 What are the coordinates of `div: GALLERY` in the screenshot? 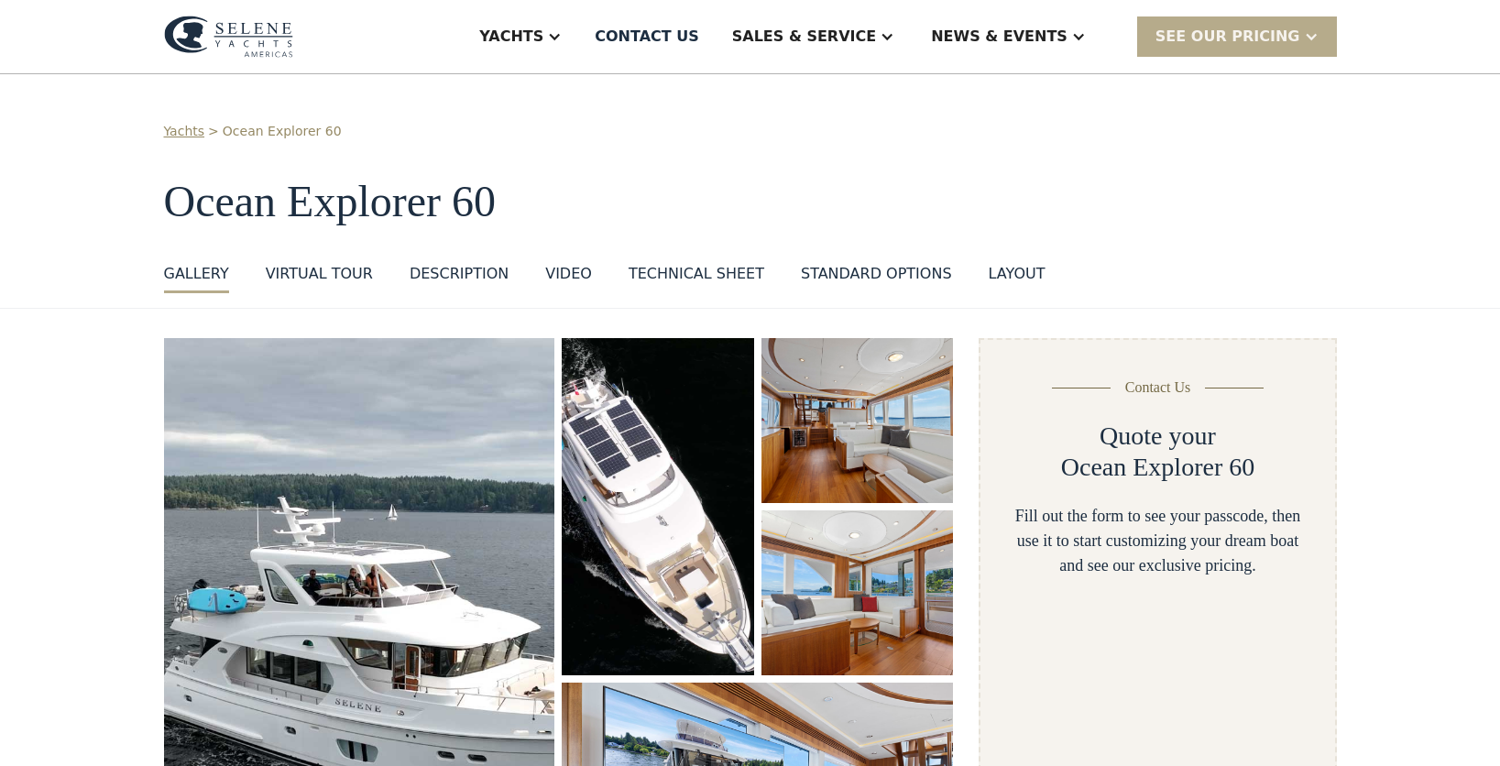 It's located at (196, 274).